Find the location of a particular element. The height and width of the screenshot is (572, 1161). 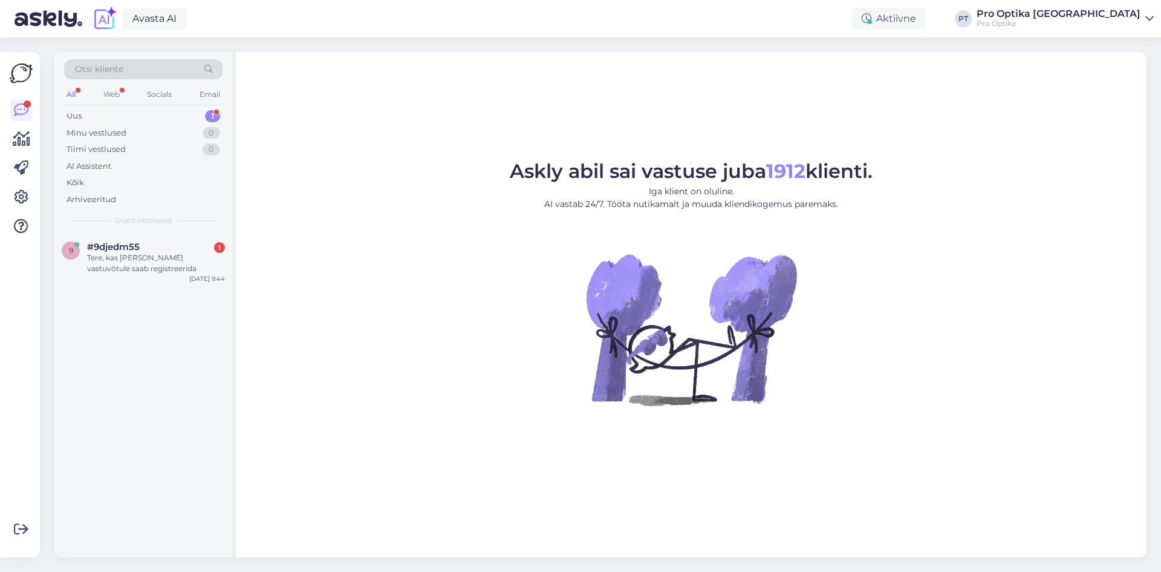

div: Web is located at coordinates (111, 94).